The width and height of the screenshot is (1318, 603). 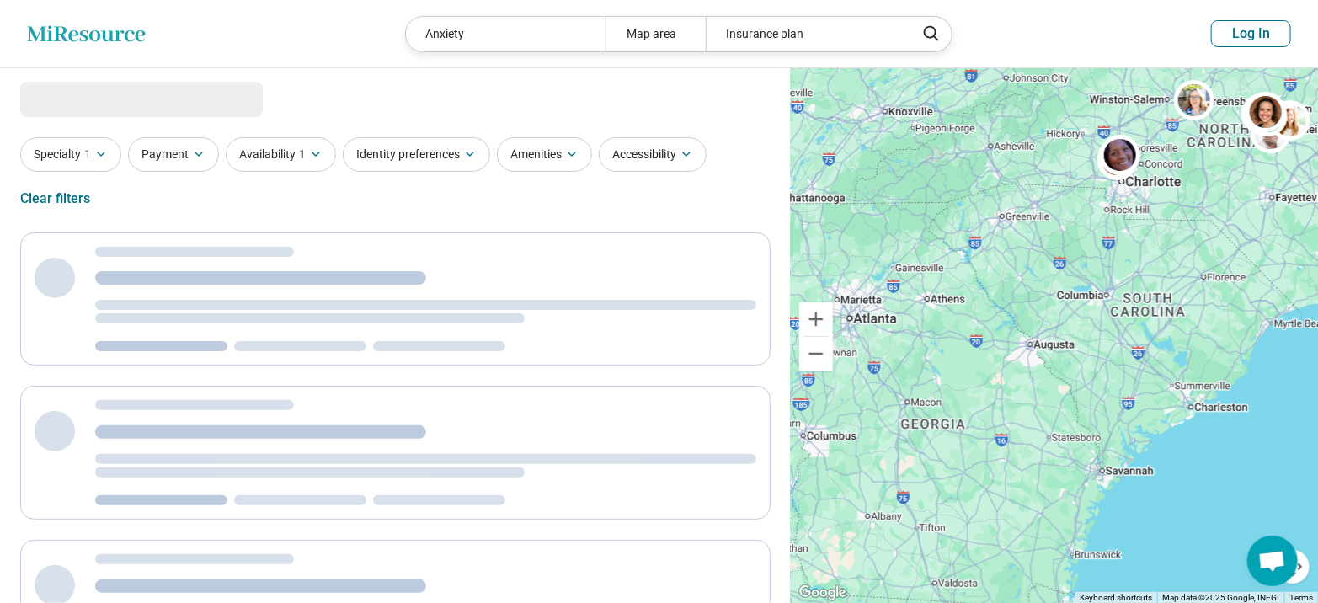 What do you see at coordinates (1272, 561) in the screenshot?
I see `div: Open chat` at bounding box center [1272, 561].